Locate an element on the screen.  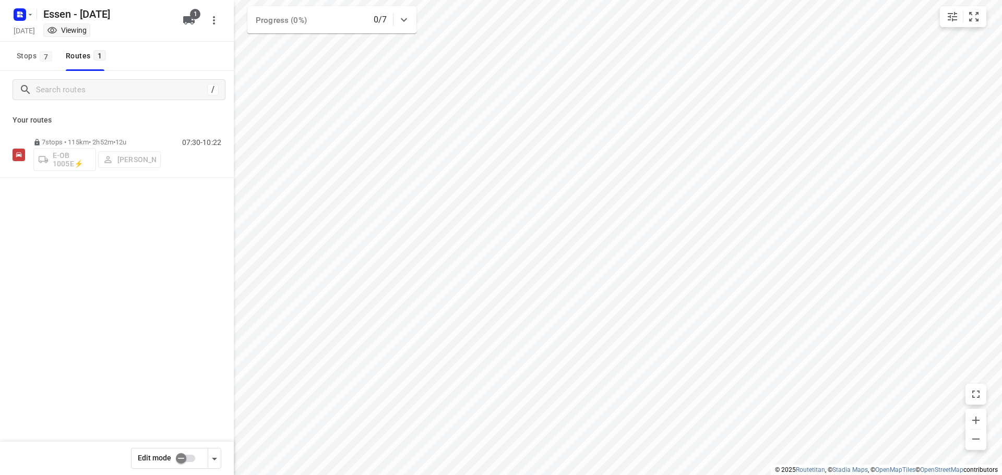
div: Progress (0%)0/7 is located at coordinates (332, 20).